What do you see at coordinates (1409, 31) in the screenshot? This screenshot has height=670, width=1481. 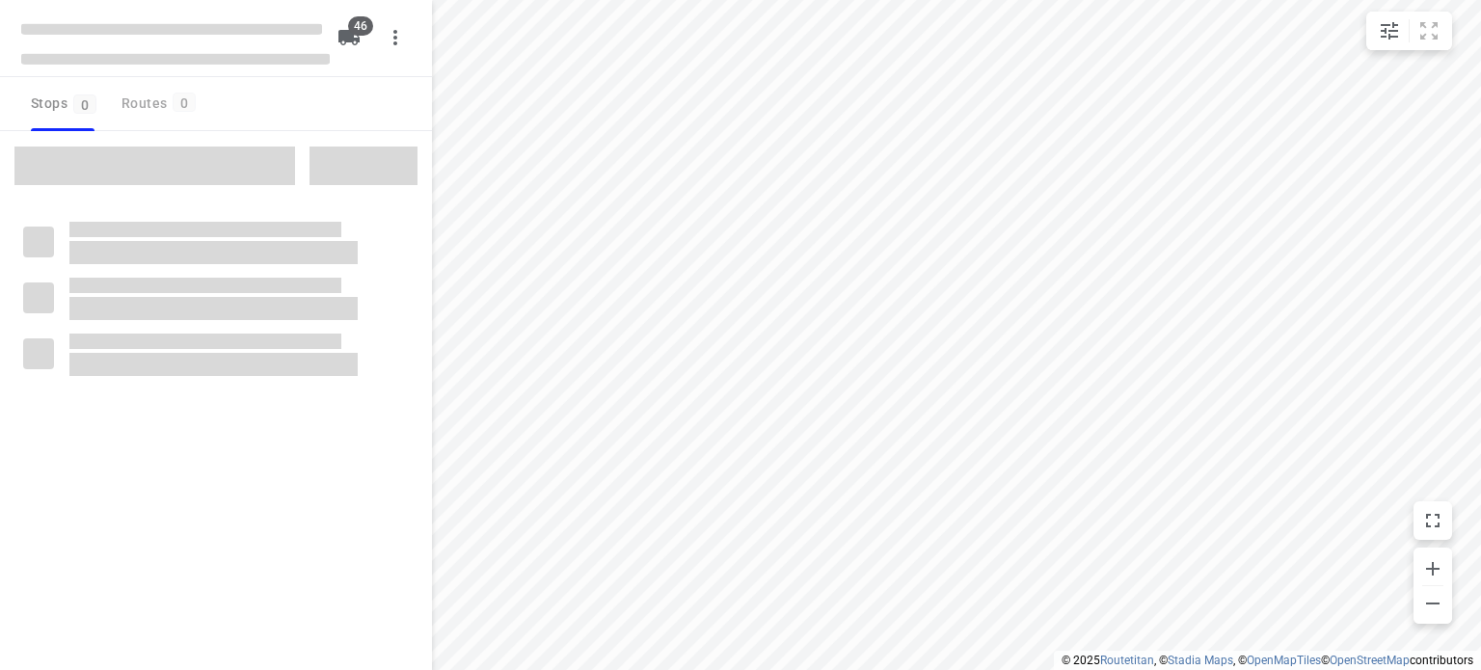 I see `div: small contained button group` at bounding box center [1409, 31].